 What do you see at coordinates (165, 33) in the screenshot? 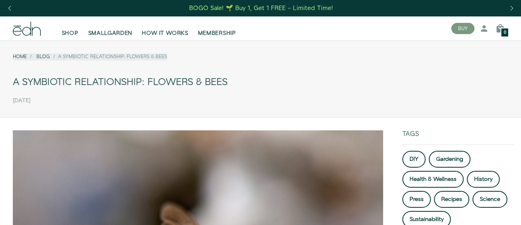
I see `span: HOW IT WORKS` at bounding box center [165, 33].